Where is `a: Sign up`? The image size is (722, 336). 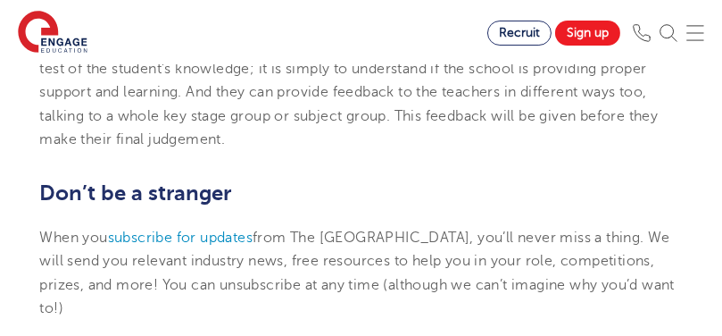 a: Sign up is located at coordinates (587, 33).